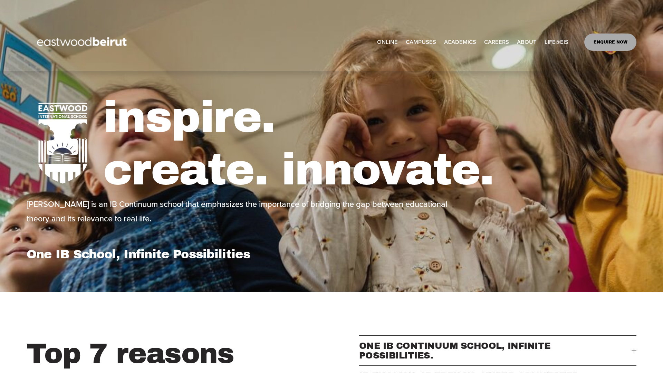  I want to click on h1: inspire. create. innovate., so click(370, 144).